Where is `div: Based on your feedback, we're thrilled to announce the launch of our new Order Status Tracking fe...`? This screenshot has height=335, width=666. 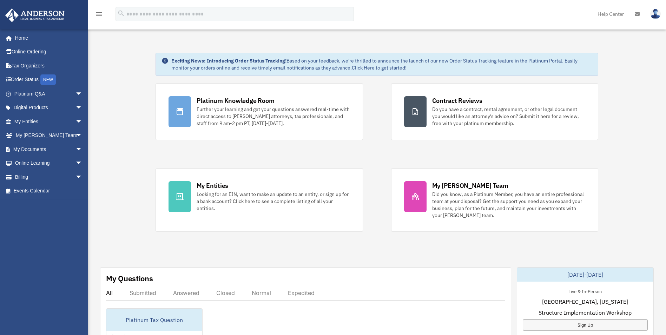 div: Based on your feedback, we're thrilled to announce the launch of our new Order Status Tracking fe... is located at coordinates (382, 64).